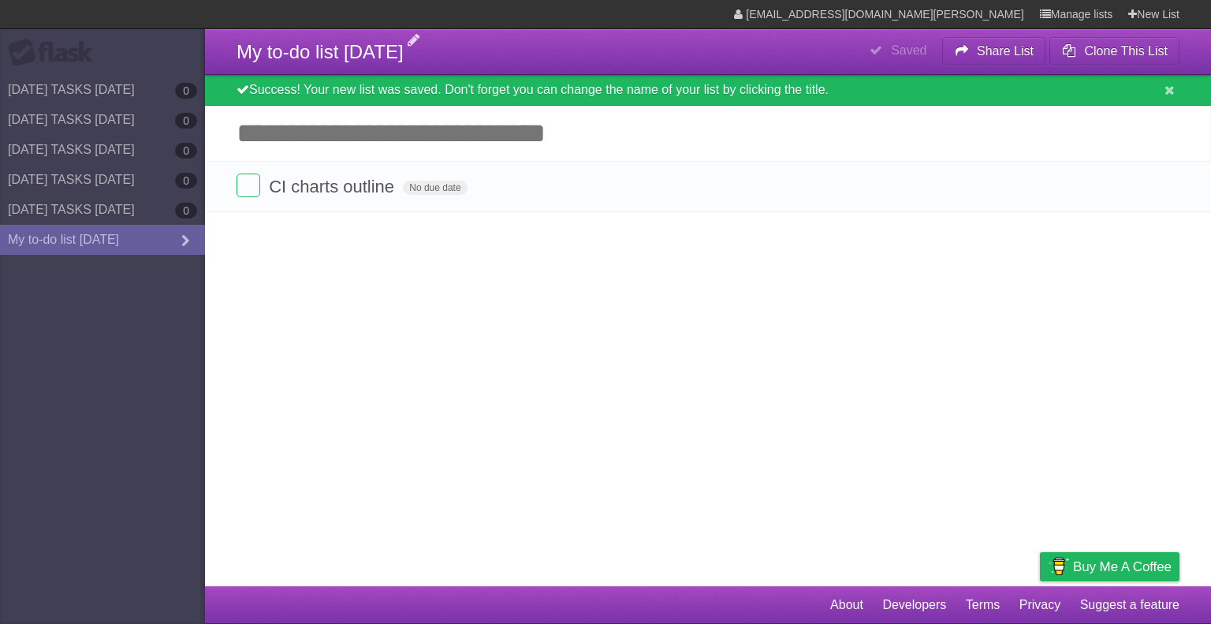 The width and height of the screenshot is (1211, 624). Describe the element at coordinates (914, 605) in the screenshot. I see `a: Developers` at that location.